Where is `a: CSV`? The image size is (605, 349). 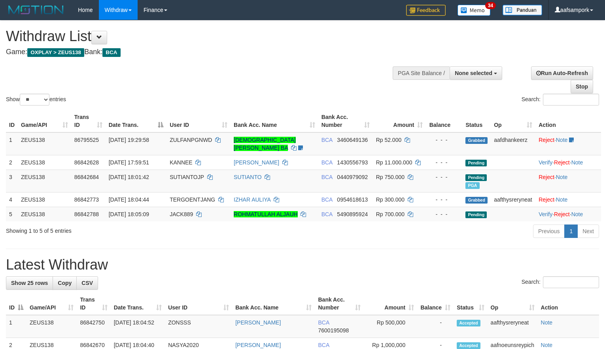
a: CSV is located at coordinates (87, 283).